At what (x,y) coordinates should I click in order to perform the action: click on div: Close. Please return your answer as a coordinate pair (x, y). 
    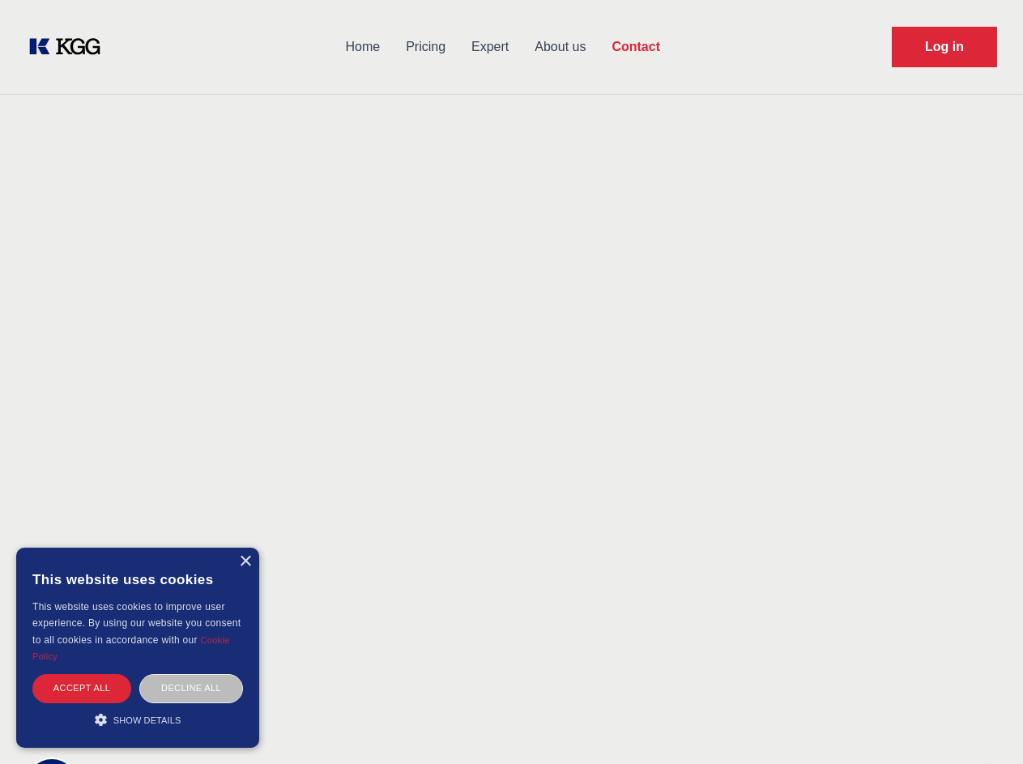
    Looking at the image, I should click on (245, 562).